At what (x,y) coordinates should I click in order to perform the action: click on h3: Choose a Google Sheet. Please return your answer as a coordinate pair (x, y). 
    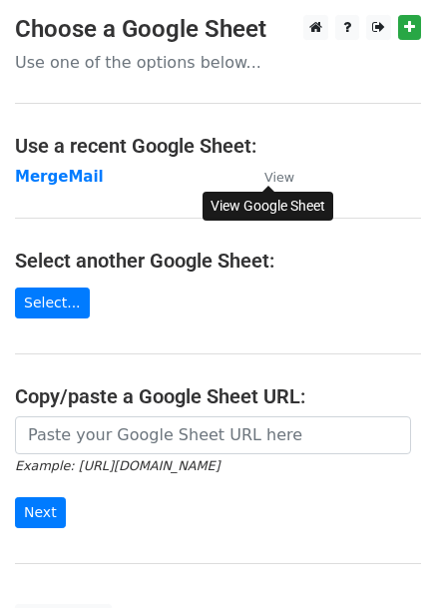
    Looking at the image, I should click on (218, 29).